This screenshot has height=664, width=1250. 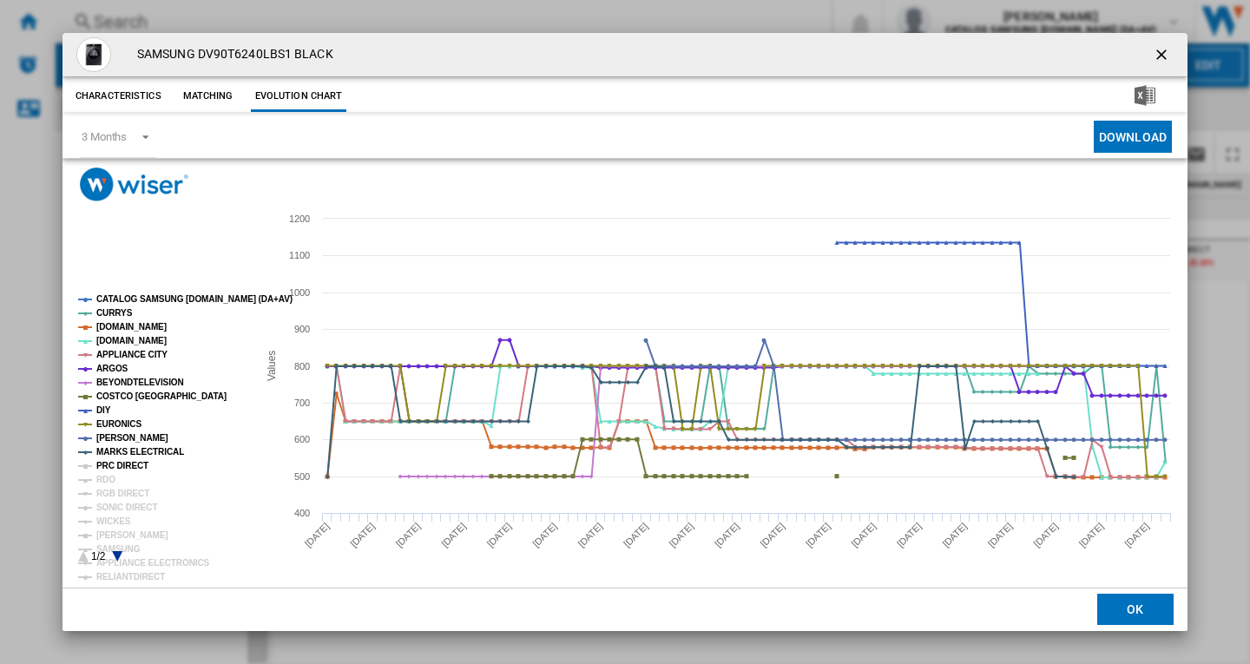 I want to click on tspan: 1200, so click(x=299, y=219).